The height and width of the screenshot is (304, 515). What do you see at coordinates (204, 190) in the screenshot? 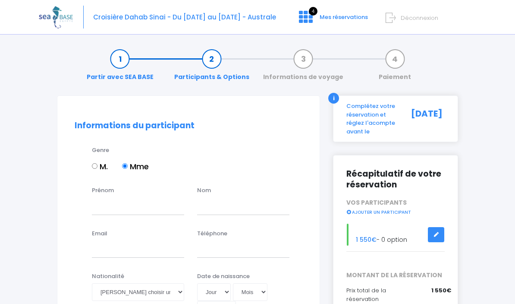
I see `label: Nom` at bounding box center [204, 190].